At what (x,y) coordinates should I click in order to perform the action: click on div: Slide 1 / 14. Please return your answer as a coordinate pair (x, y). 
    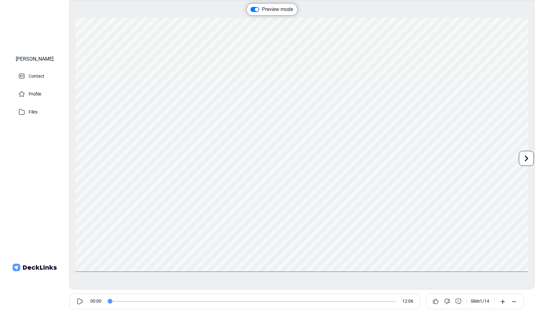
    Looking at the image, I should click on (479, 301).